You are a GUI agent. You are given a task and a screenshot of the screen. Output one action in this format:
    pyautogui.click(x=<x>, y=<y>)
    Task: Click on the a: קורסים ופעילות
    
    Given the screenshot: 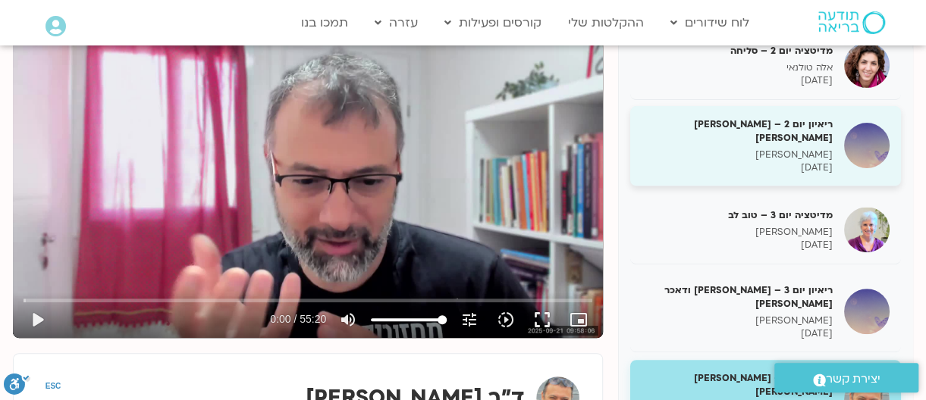 What is the action you would take?
    pyautogui.click(x=493, y=23)
    